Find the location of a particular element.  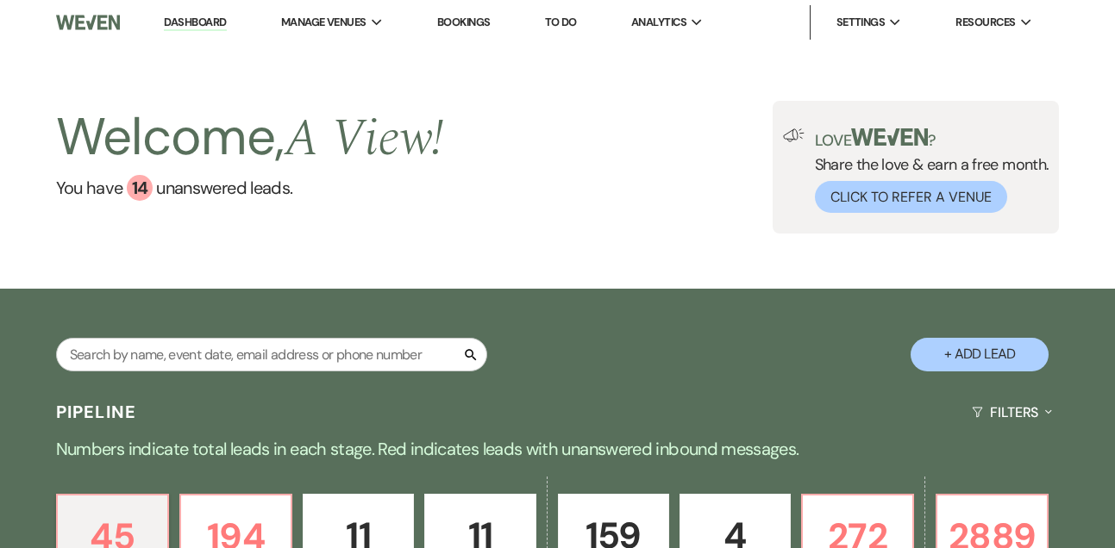

span: Analytics is located at coordinates (659, 22).